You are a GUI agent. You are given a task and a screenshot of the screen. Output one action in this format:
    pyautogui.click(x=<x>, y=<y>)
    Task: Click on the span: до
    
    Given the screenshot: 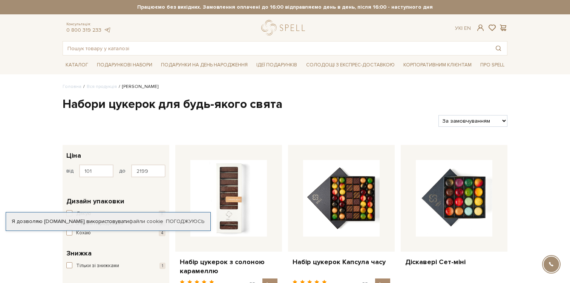 What is the action you would take?
    pyautogui.click(x=122, y=171)
    